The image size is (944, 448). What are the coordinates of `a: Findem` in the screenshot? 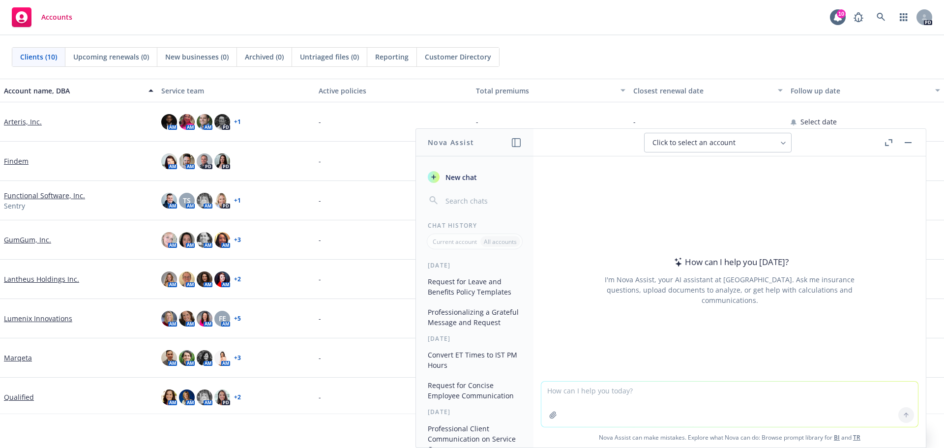 It's located at (16, 161).